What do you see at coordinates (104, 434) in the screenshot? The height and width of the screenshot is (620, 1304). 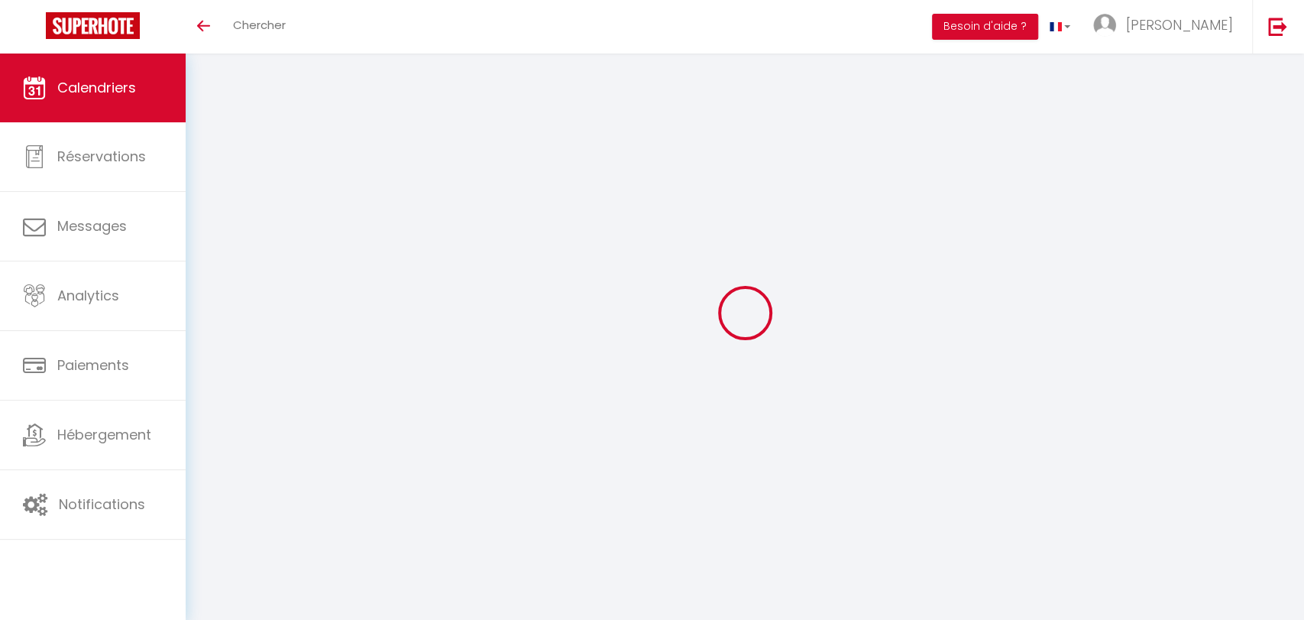 I see `span: Hébergement` at bounding box center [104, 434].